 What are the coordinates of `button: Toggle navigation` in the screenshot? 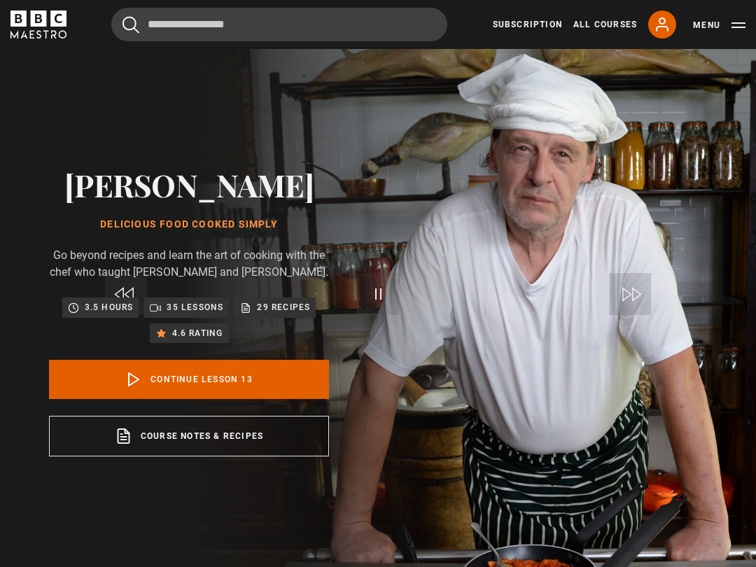 It's located at (719, 25).